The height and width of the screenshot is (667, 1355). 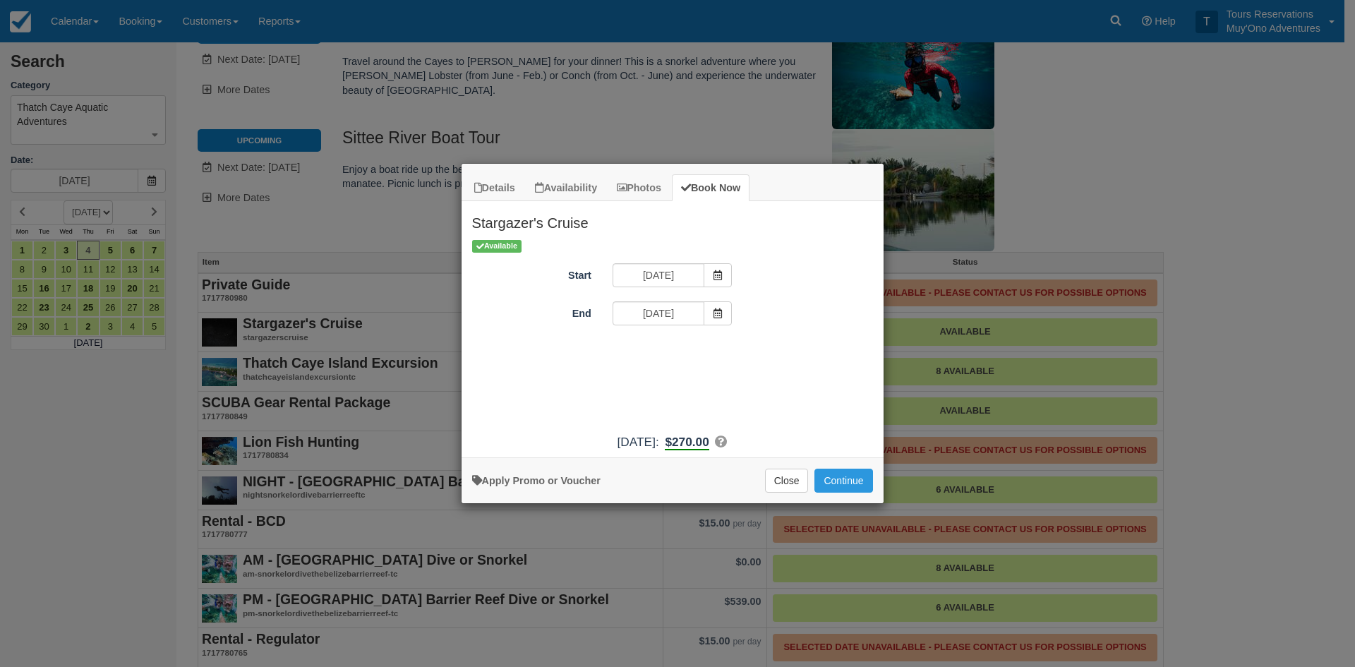 I want to click on a: Availability, so click(x=566, y=188).